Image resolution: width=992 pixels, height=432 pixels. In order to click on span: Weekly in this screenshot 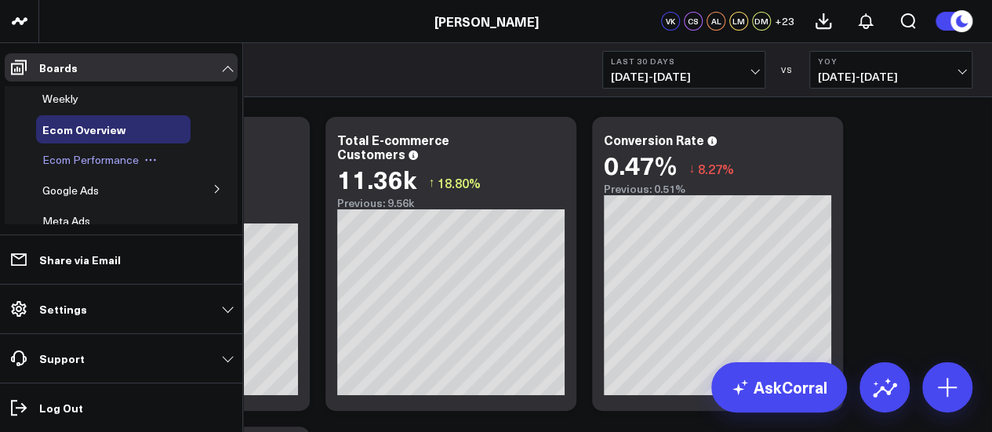, I will do `click(60, 98)`.